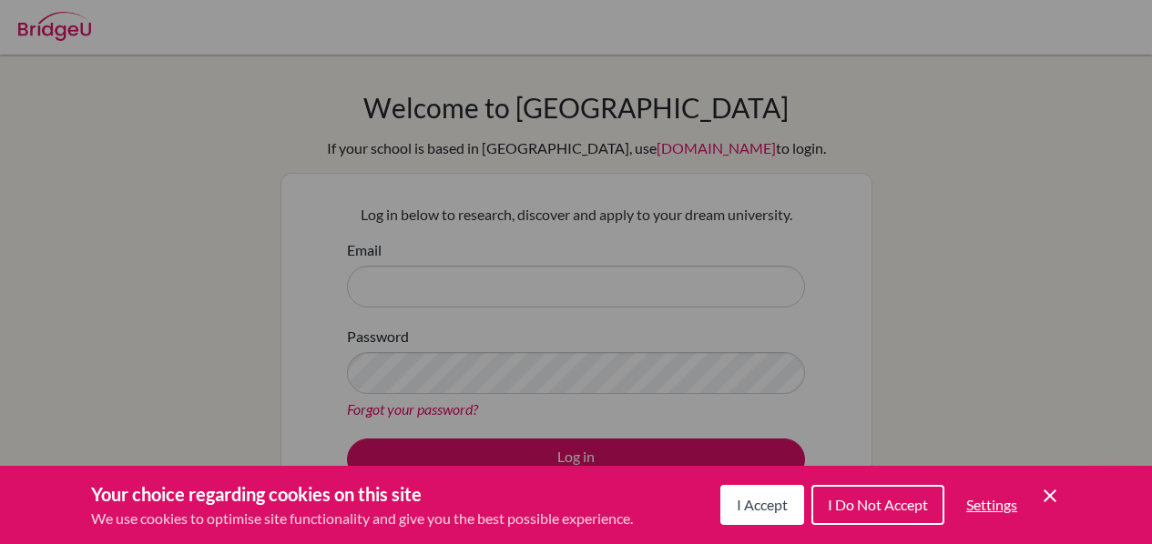 This screenshot has width=1152, height=544. I want to click on span: Settings, so click(991, 504).